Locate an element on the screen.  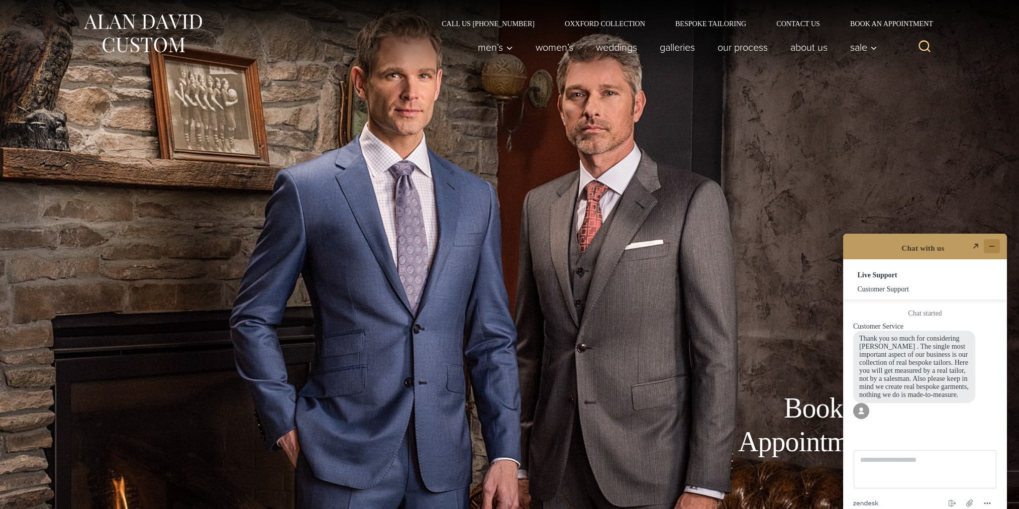
button: Men’s sub menu toggle is located at coordinates (496, 47).